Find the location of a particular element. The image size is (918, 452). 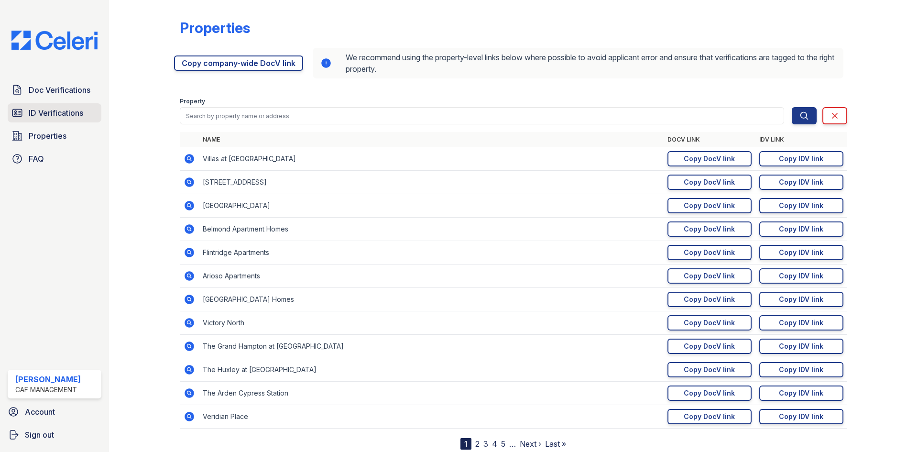

span: Doc Verifications is located at coordinates (59, 90).